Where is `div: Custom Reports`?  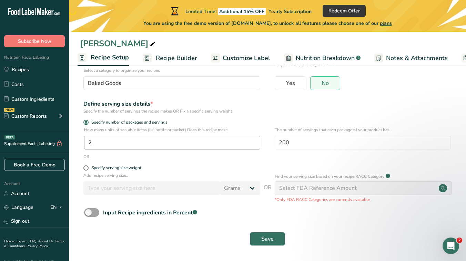 div: Custom Reports is located at coordinates (26, 116).